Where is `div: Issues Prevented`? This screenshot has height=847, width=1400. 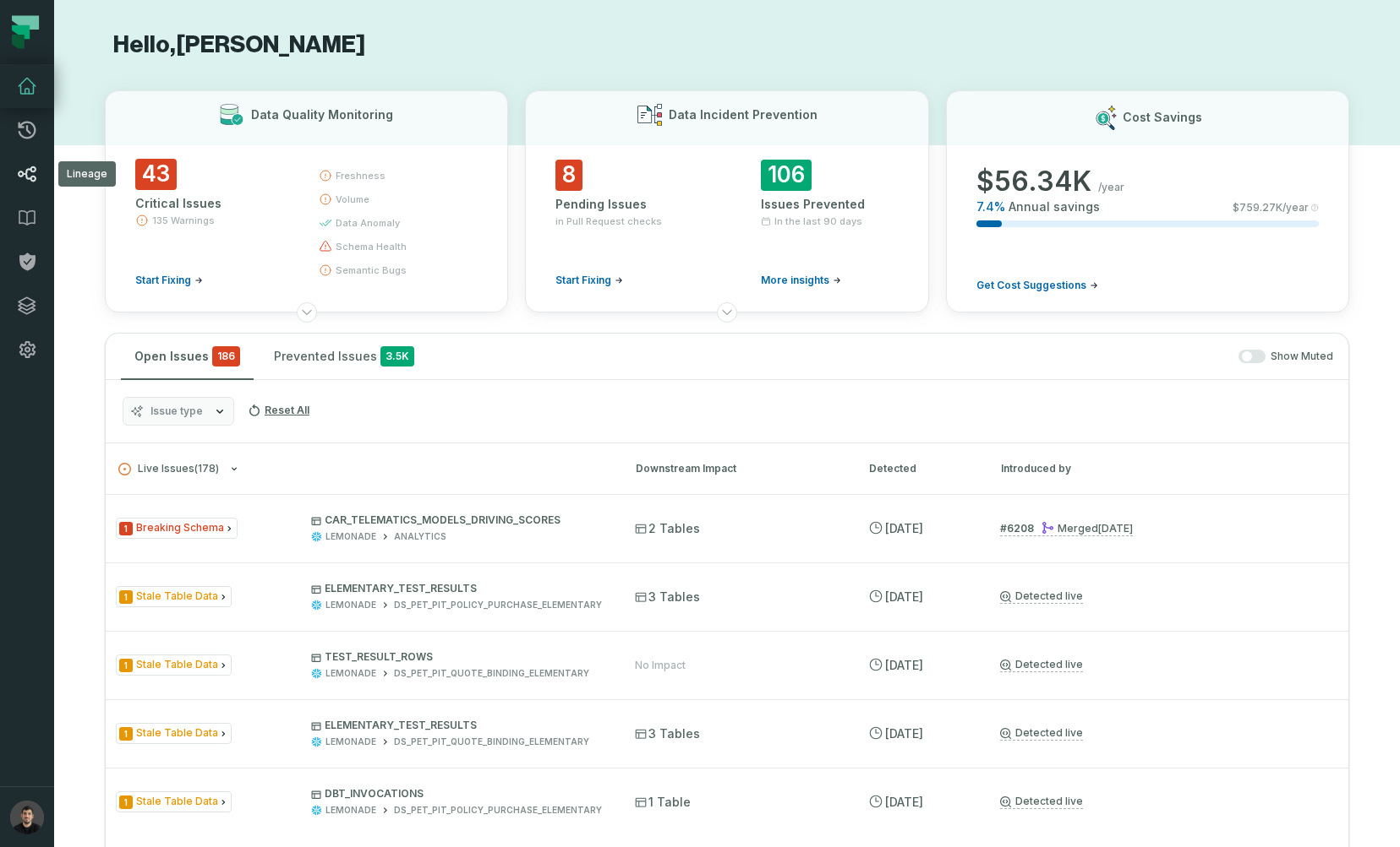
div: Issues Prevented is located at coordinates (830, 204).